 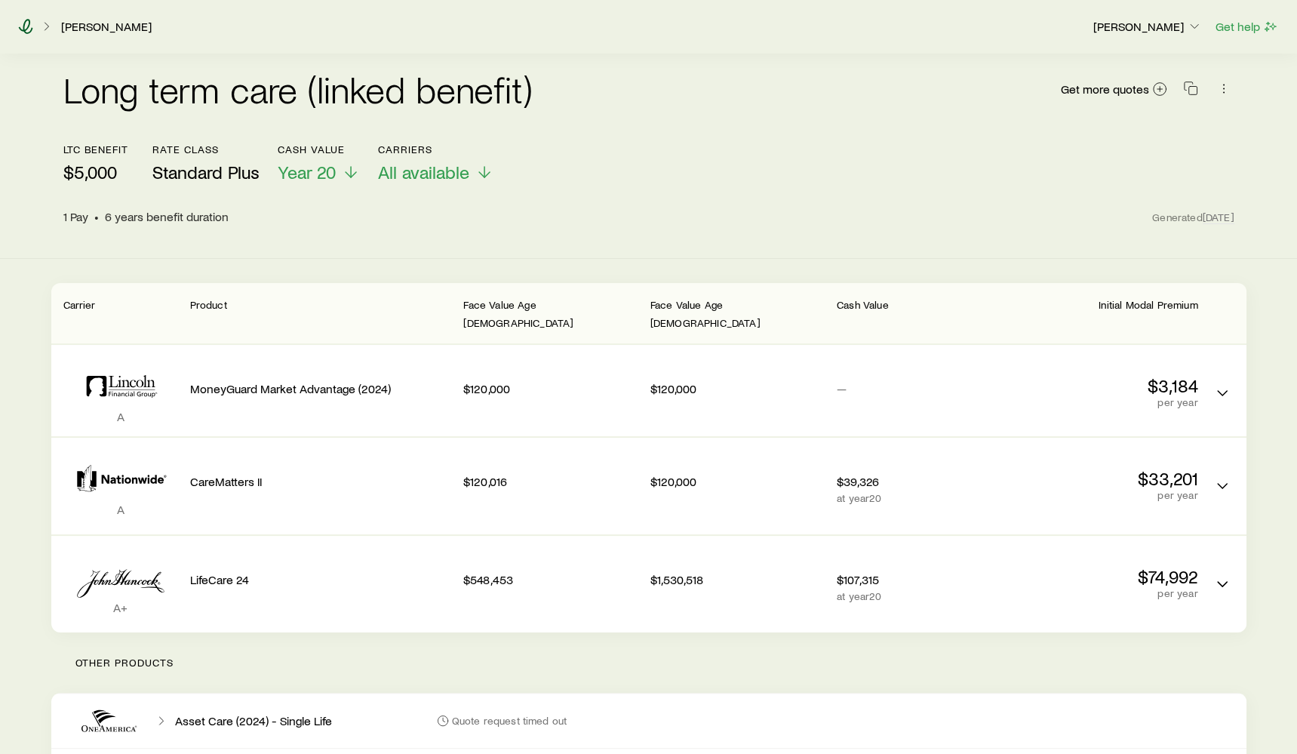 I want to click on p: Quote request timed out, so click(x=509, y=721).